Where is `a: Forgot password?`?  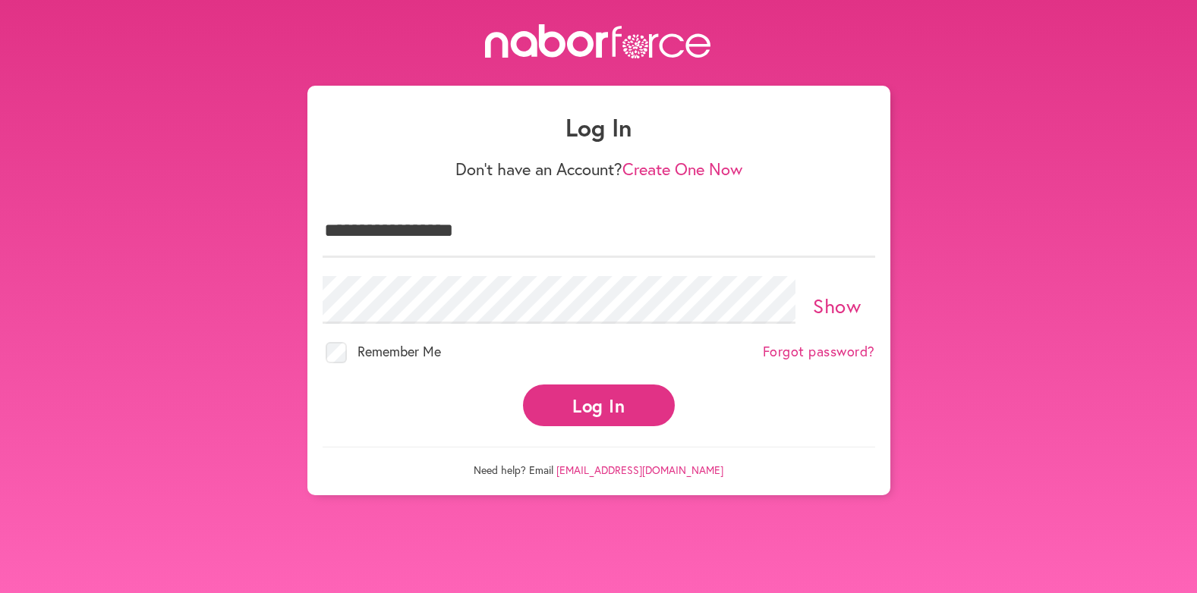
a: Forgot password? is located at coordinates (819, 352).